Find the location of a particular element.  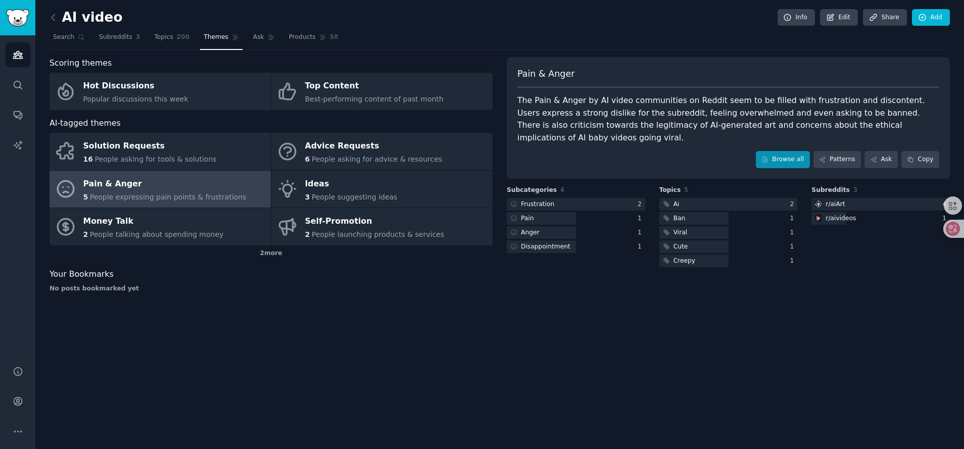

a: Creepy1 is located at coordinates (728, 261).